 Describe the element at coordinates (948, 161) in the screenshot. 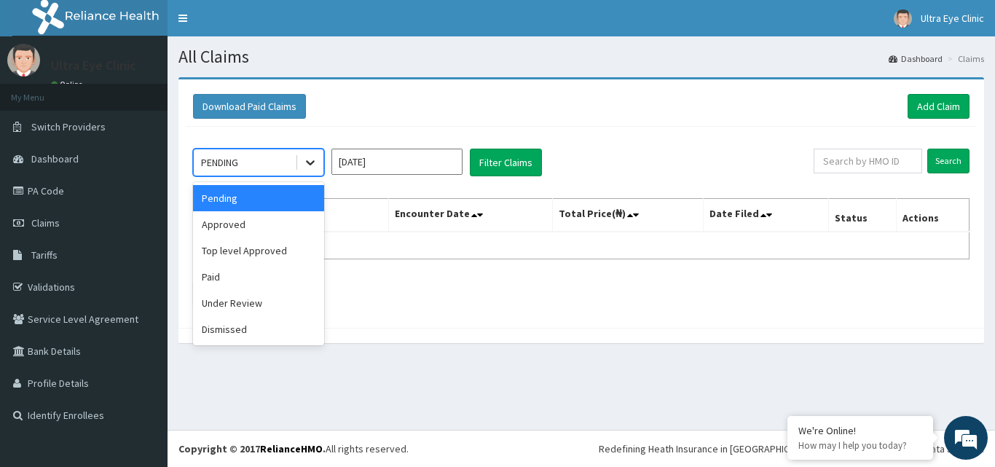

I see `input: Search` at that location.